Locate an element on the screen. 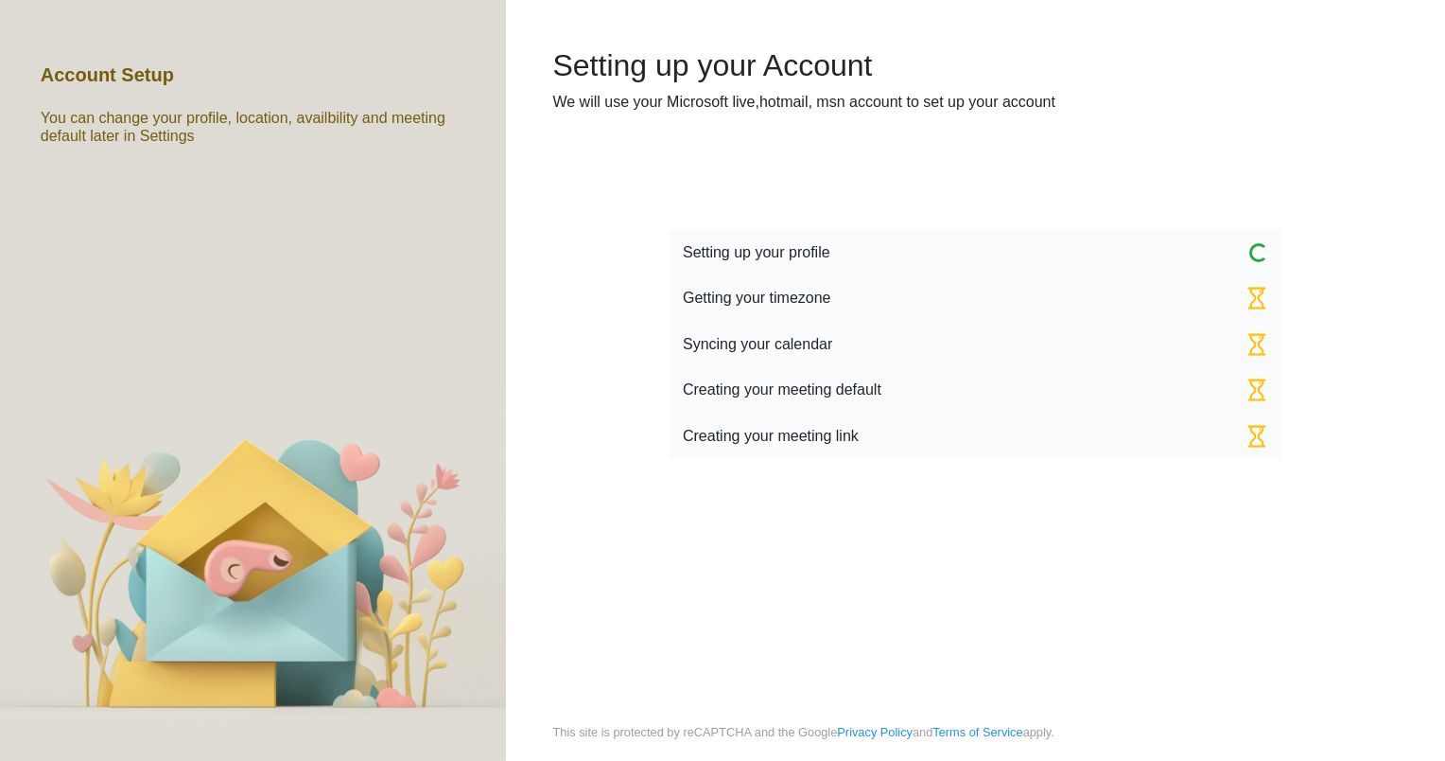  td: Creating your meeting link is located at coordinates (884, 435).